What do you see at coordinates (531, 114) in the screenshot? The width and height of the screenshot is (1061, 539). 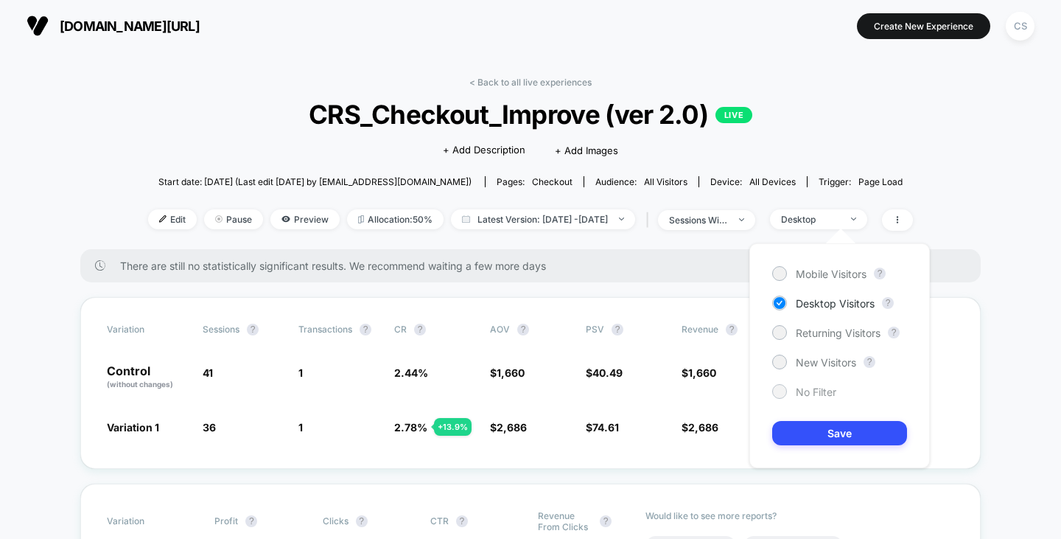 I see `span: CRS_Checkout_Improve (ver 2.0)` at bounding box center [531, 114].